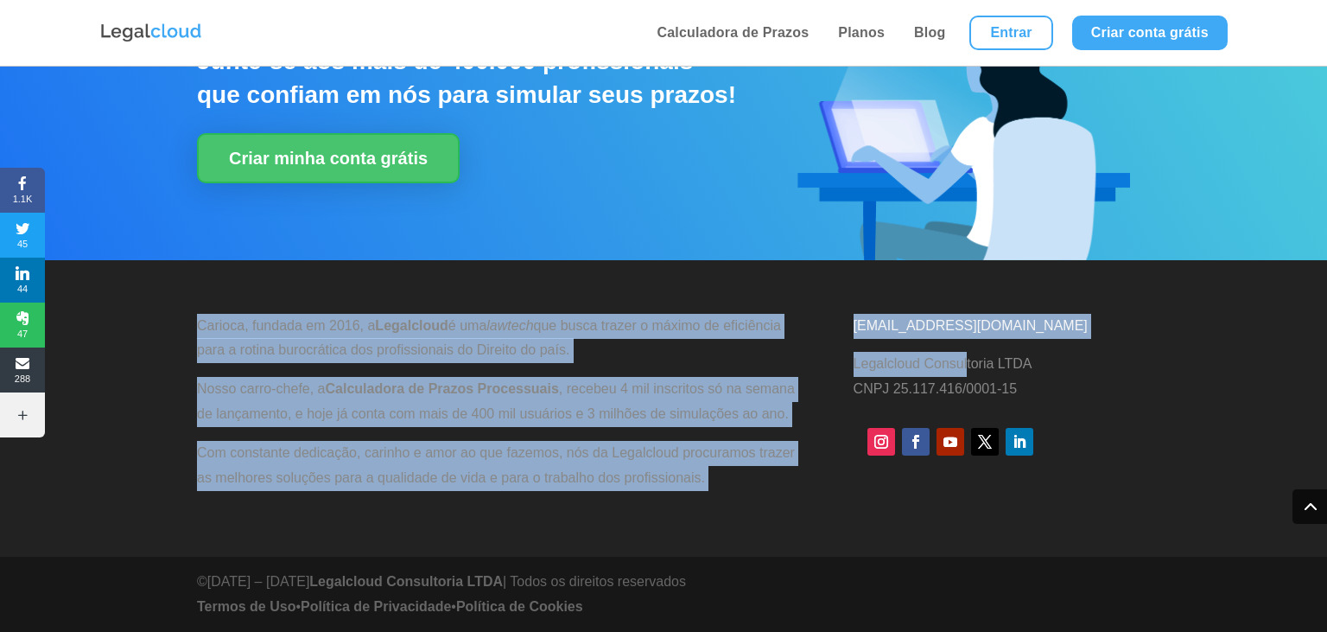  What do you see at coordinates (151, 33) in the screenshot?
I see `img: Logo da Legalcloud` at bounding box center [151, 33].